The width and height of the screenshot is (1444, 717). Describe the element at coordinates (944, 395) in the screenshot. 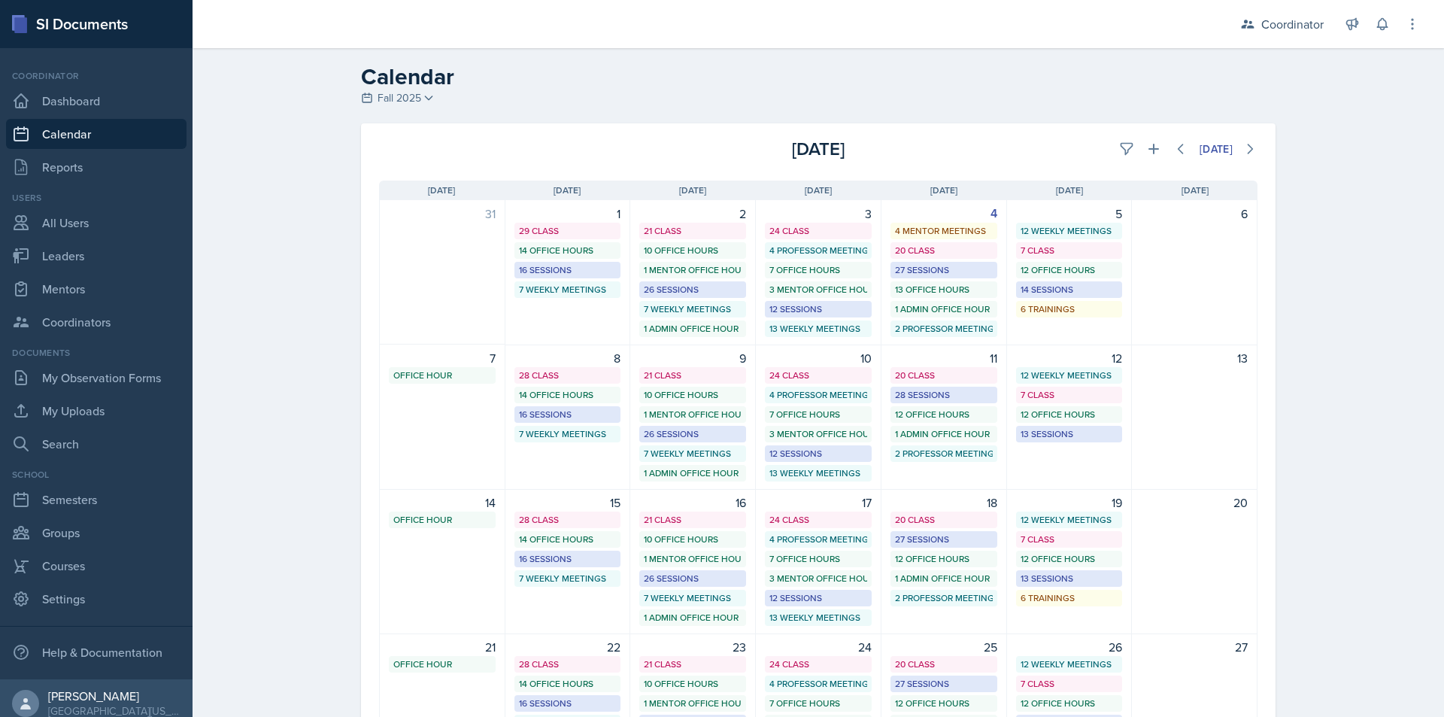

I see `div: 28 Sessions` at that location.